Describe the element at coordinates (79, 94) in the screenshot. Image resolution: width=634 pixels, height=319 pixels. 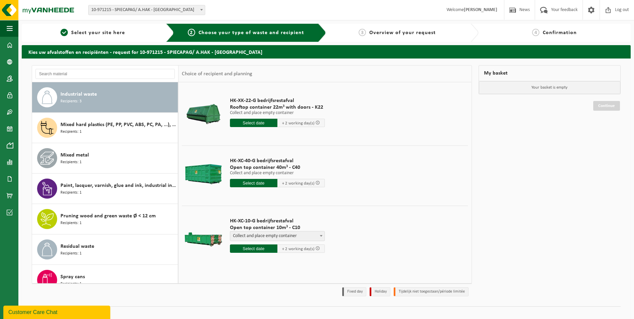
I see `span: Industrial waste` at that location.